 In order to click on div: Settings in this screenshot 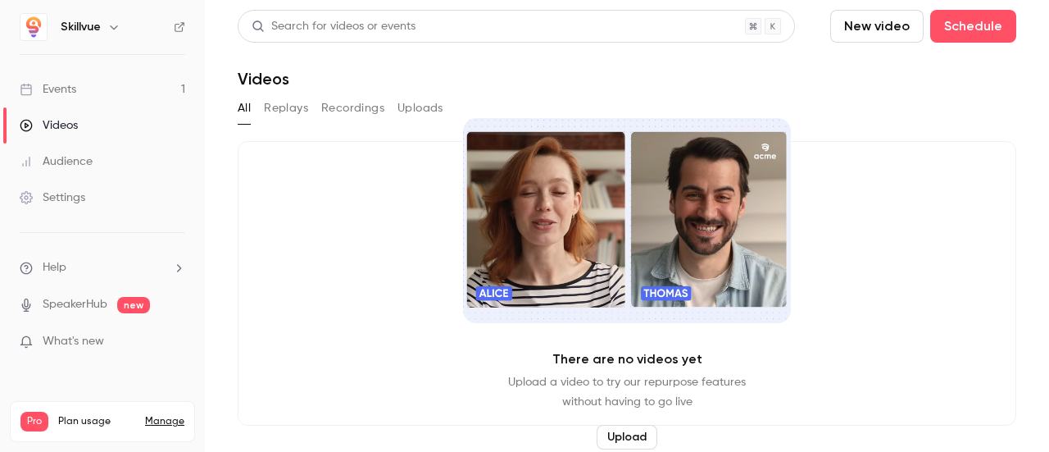, I will do `click(52, 198)`.